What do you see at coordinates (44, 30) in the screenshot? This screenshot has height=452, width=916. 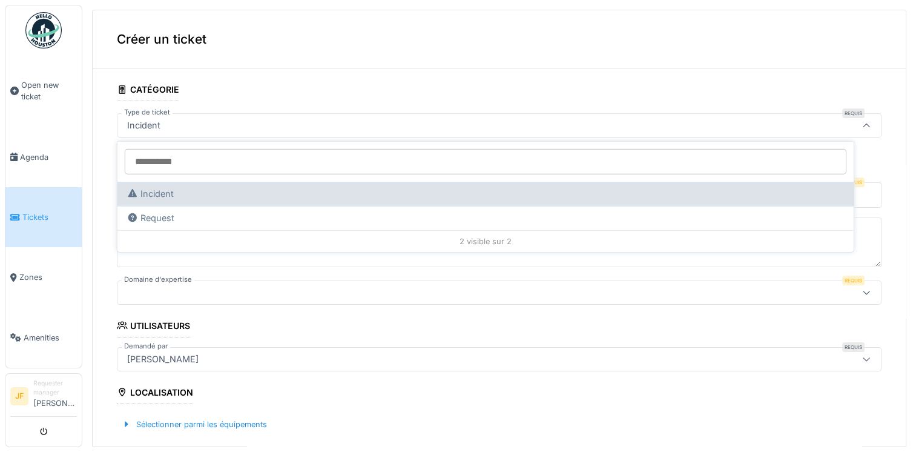 I see `img: Badge_color-CXgf-gQk.svg` at bounding box center [44, 30].